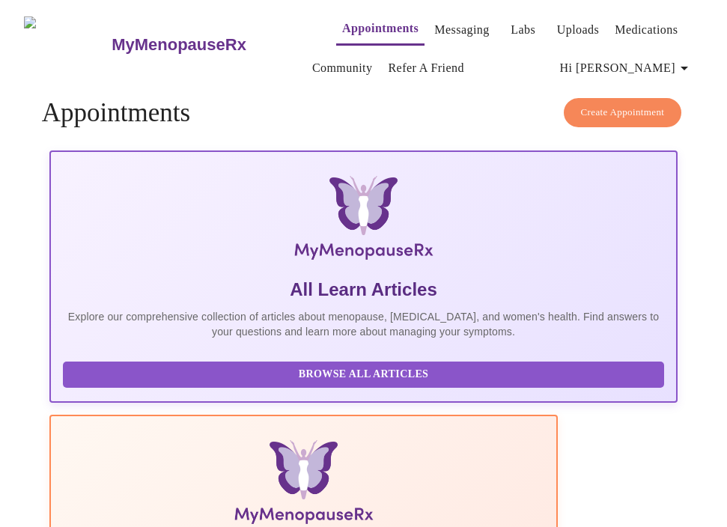 This screenshot has width=727, height=527. I want to click on button: Community, so click(342, 68).